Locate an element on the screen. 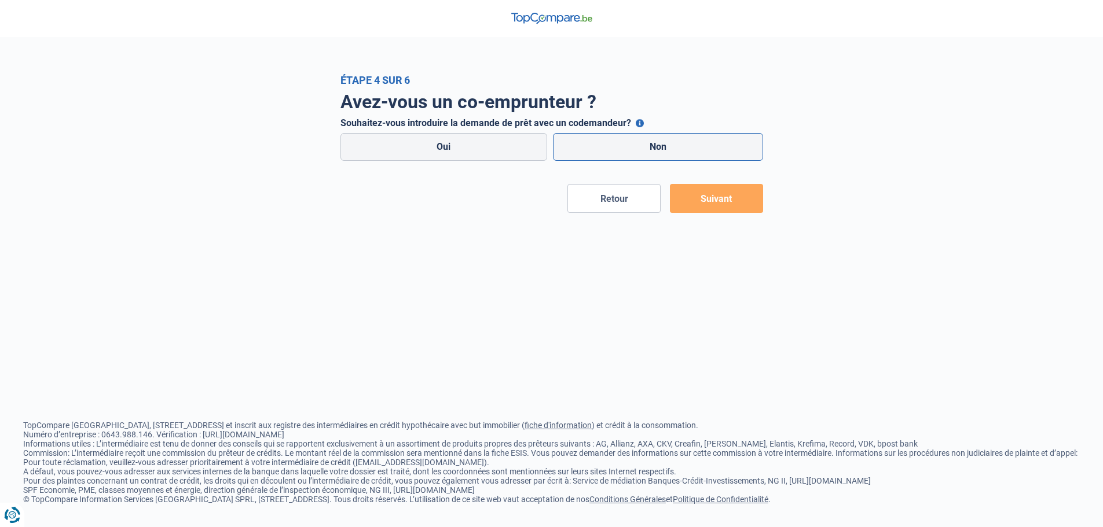 This screenshot has height=527, width=1103. a: fiche d'information is located at coordinates (558, 425).